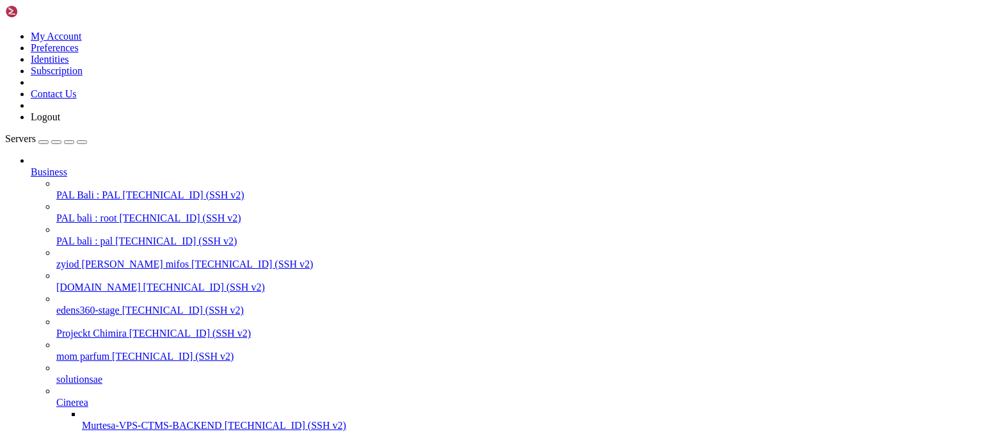 This screenshot has width=983, height=434. What do you see at coordinates (504, 172) in the screenshot?
I see `a: Business` at bounding box center [504, 172].